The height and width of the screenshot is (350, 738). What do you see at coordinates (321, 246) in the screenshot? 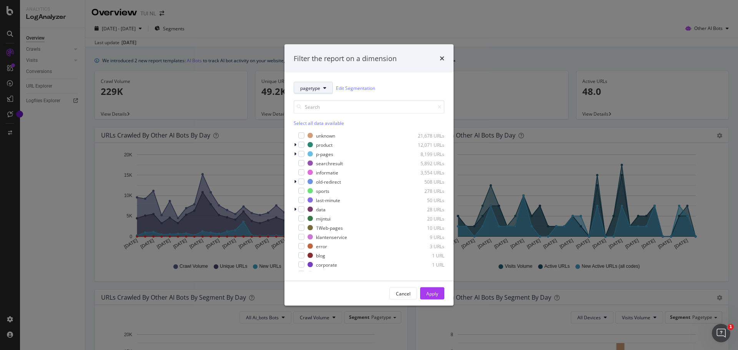
I see `div: error` at bounding box center [321, 246].